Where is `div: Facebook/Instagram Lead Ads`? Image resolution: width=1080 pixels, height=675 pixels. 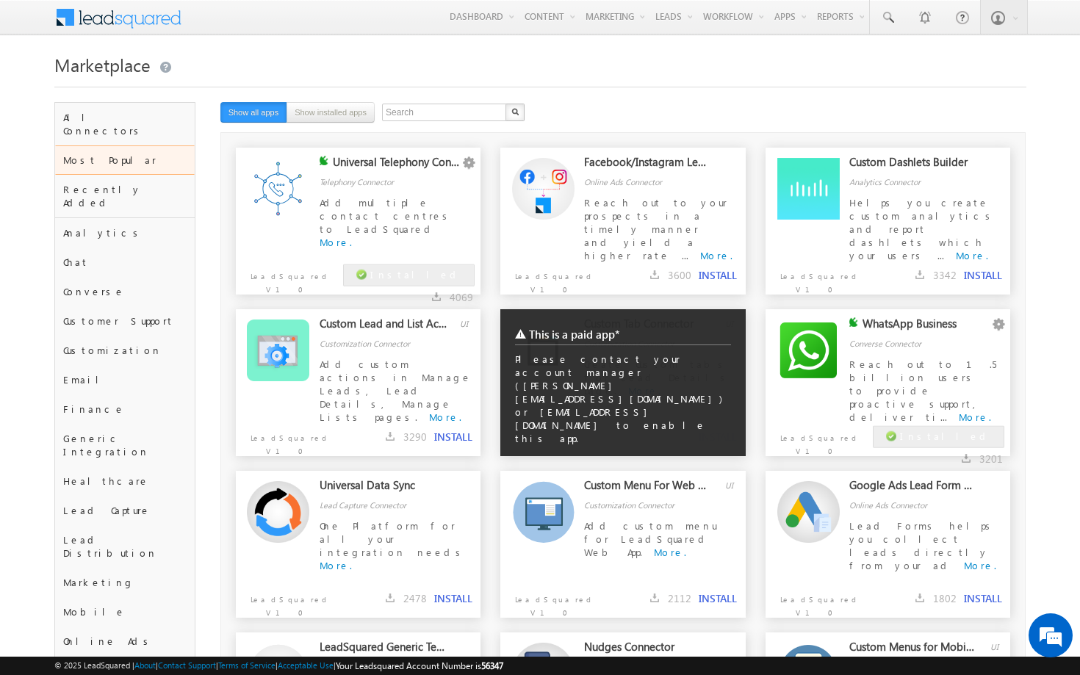
div: Facebook/Instagram Lead Ads is located at coordinates (648, 165).